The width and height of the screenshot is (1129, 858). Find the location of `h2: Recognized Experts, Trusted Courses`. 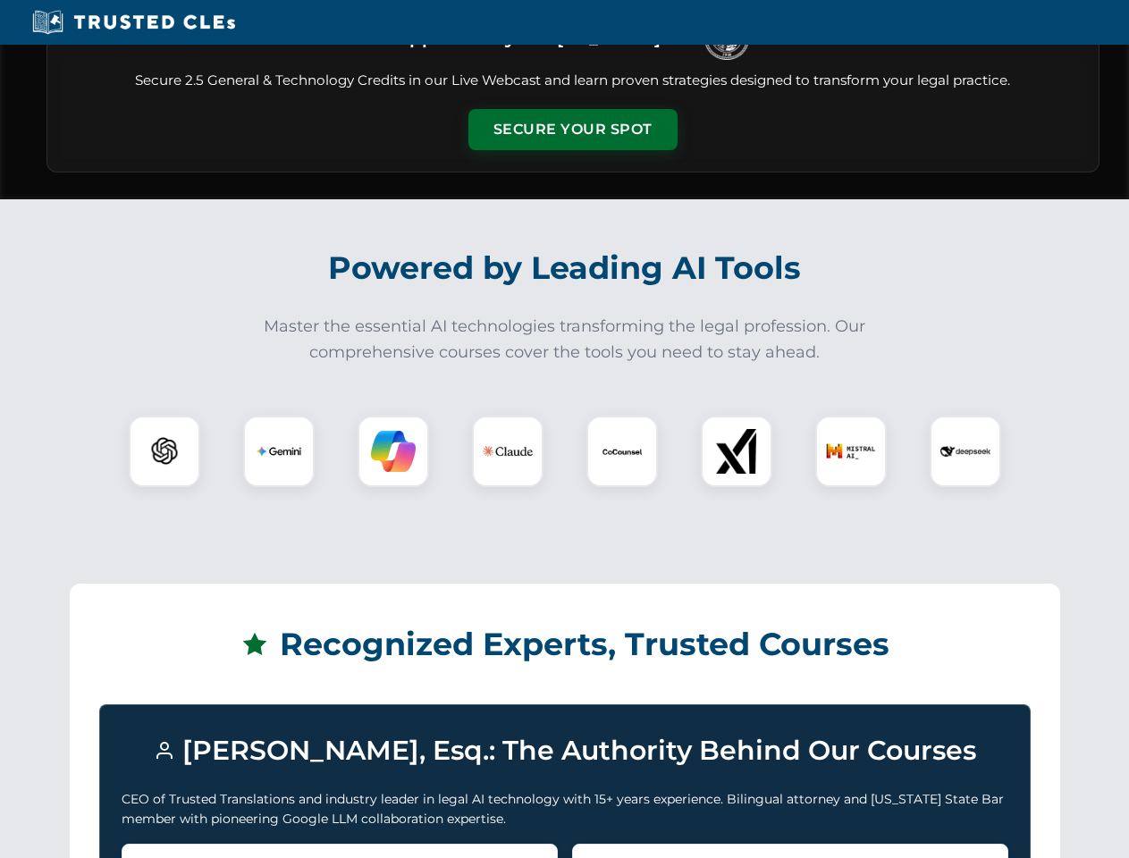

h2: Recognized Experts, Trusted Courses is located at coordinates (565, 645).